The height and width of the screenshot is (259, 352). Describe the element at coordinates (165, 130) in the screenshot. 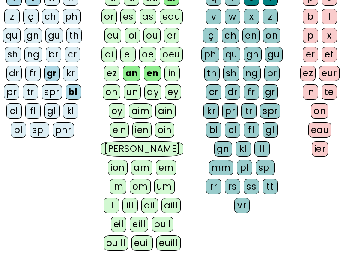

I see `div: oin` at that location.